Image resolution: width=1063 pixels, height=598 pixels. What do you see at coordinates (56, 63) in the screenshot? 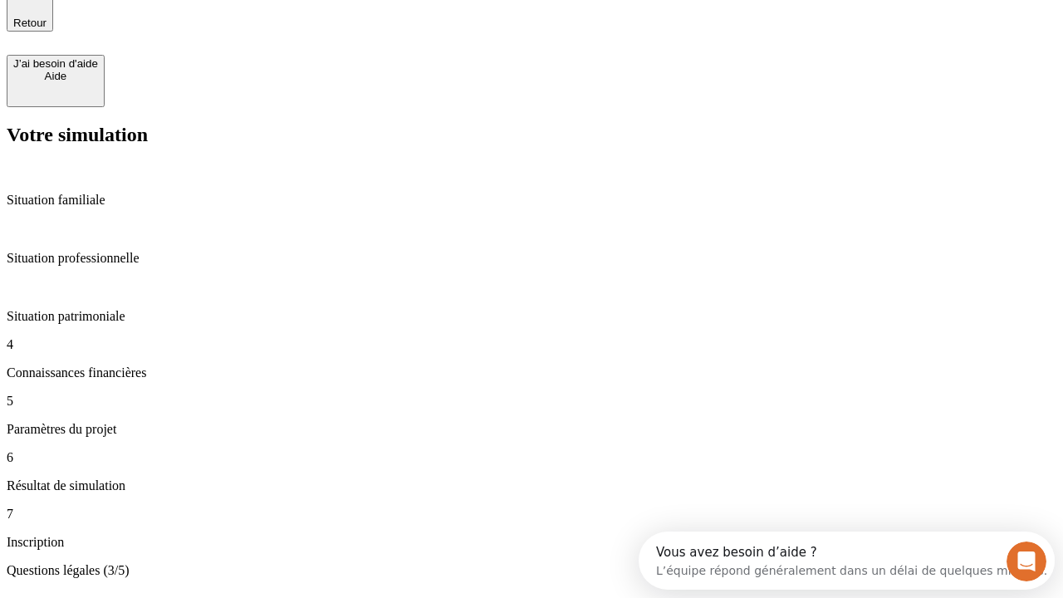
I see `div: J’ai besoin d'aide` at bounding box center [56, 63].